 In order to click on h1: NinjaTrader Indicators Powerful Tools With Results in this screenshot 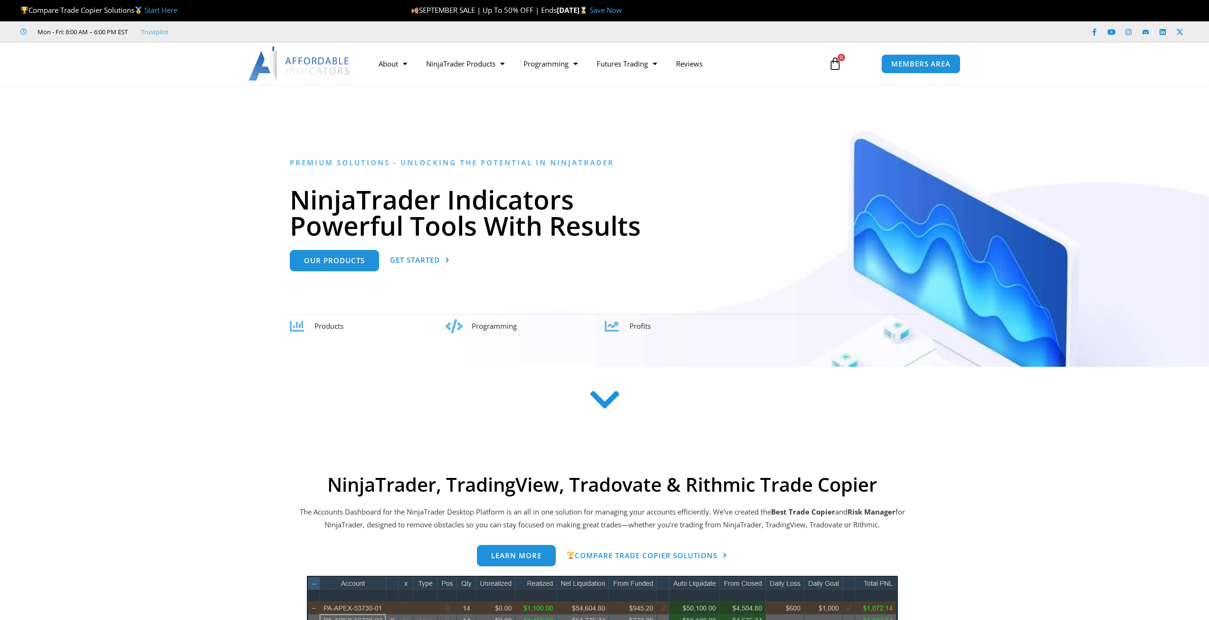, I will do `click(604, 212)`.